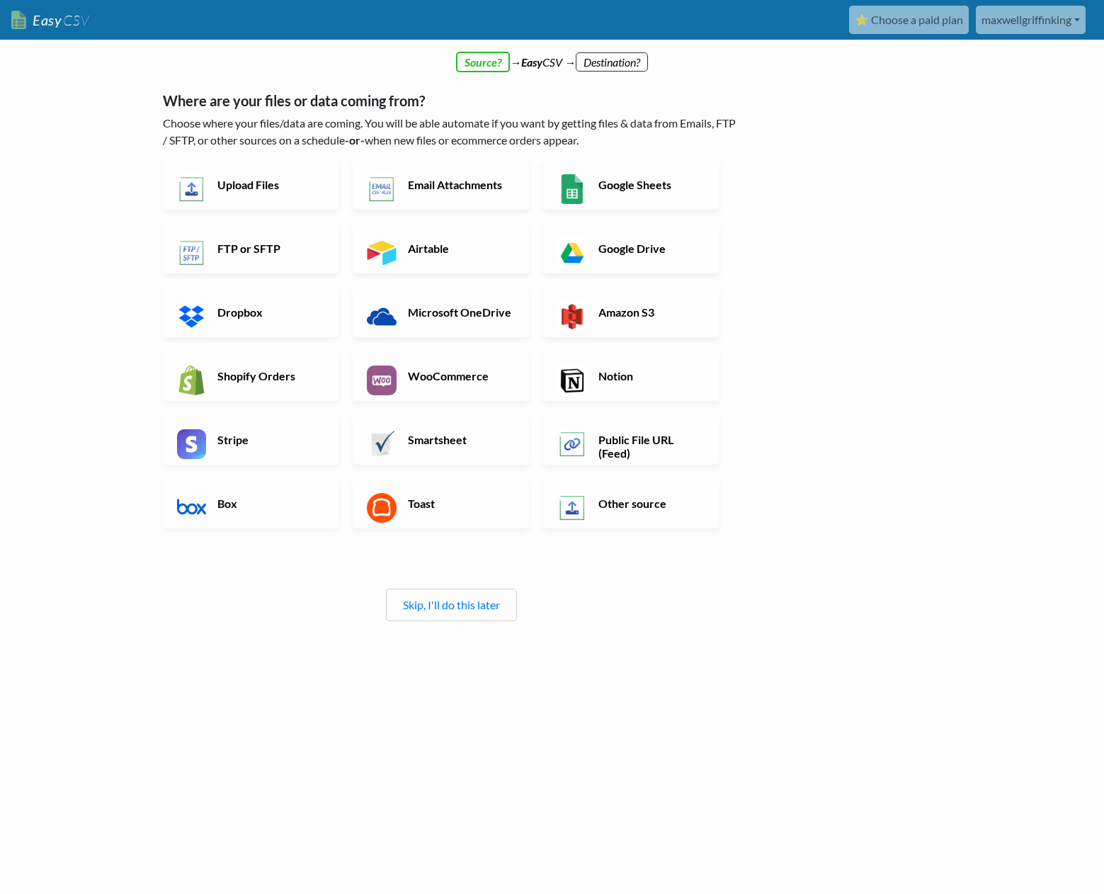  What do you see at coordinates (441, 376) in the screenshot?
I see `a: WooCommerce` at bounding box center [441, 376].